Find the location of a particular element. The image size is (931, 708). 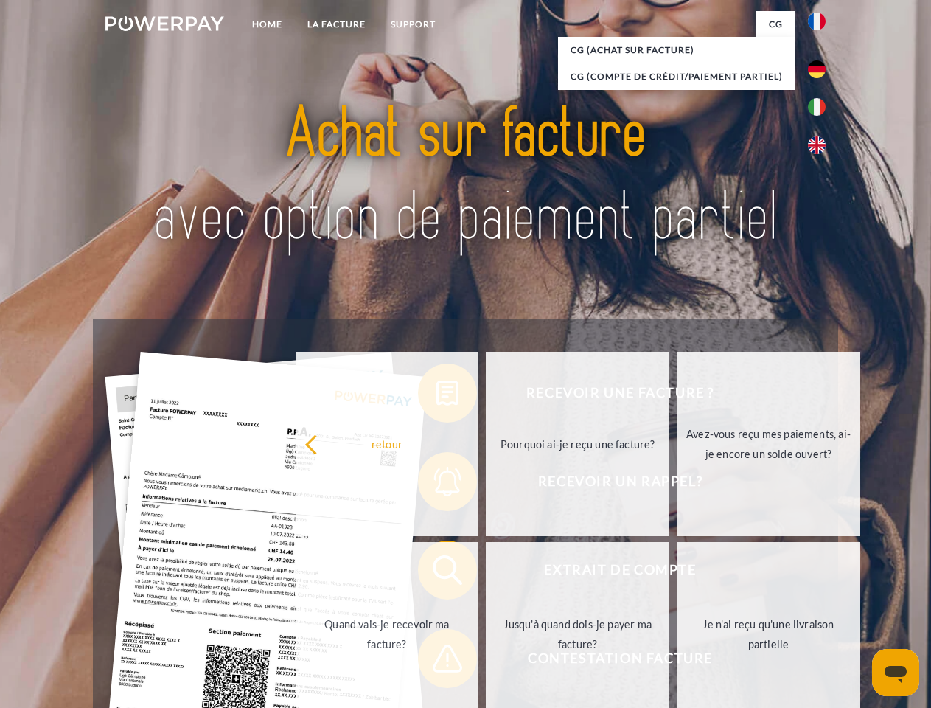

div: Jusqu'à quand dois-je payer ma facture? is located at coordinates (577, 634).